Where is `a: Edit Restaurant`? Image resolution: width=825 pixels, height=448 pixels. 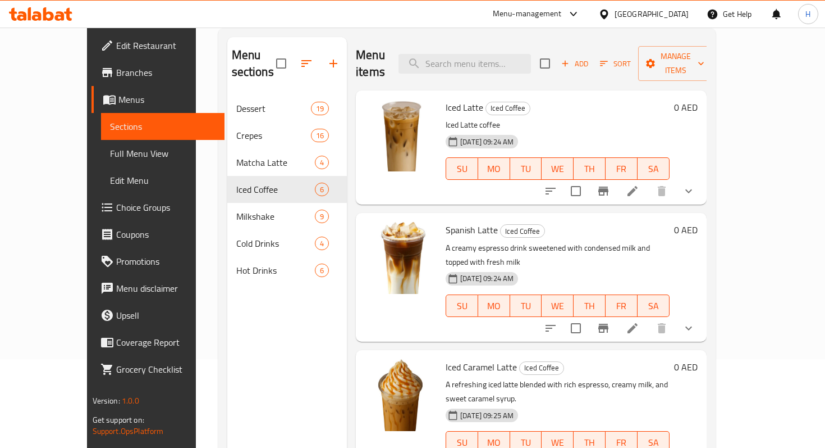 a: Edit Restaurant is located at coordinates (158, 45).